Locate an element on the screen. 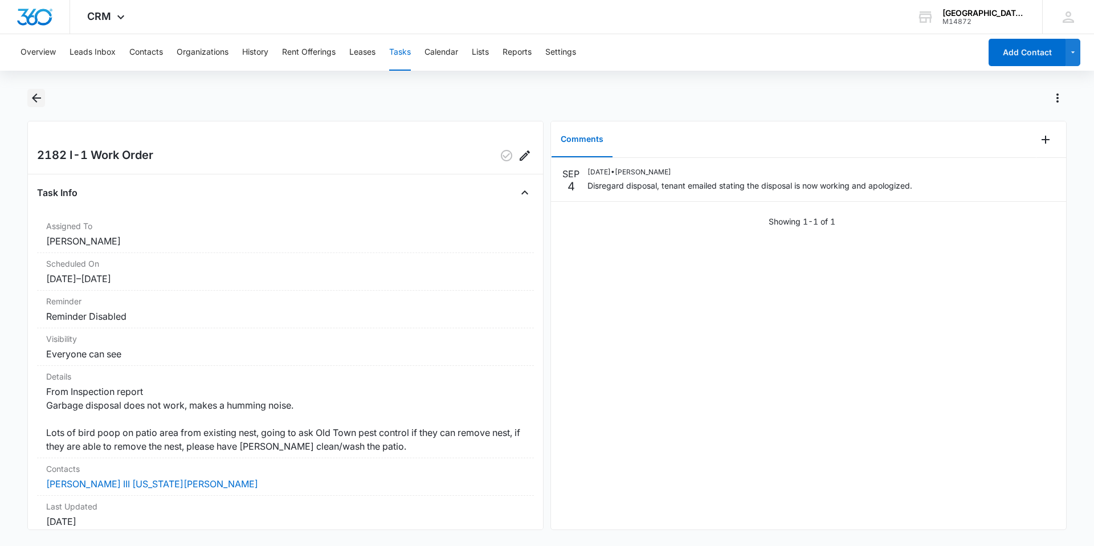  h4: Task Info is located at coordinates (57, 193).